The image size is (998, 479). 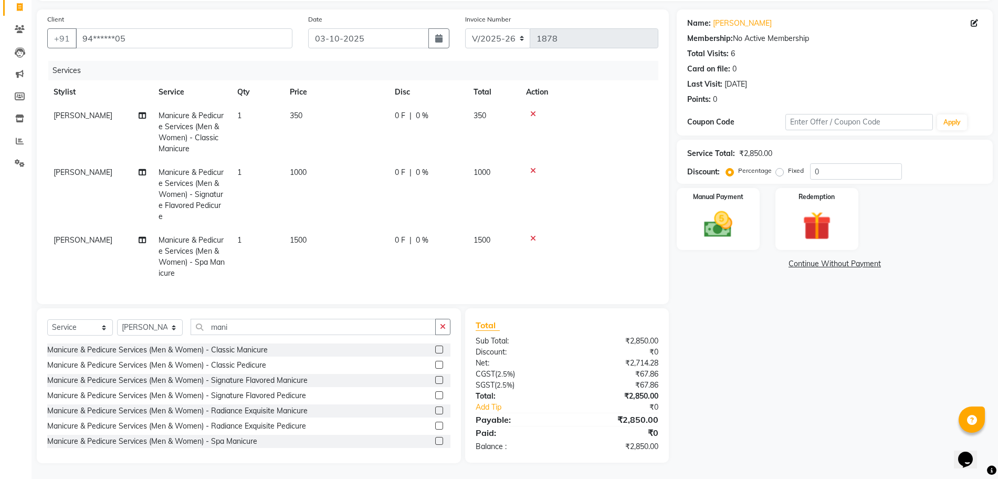 I want to click on div: Total Visits:, so click(x=708, y=54).